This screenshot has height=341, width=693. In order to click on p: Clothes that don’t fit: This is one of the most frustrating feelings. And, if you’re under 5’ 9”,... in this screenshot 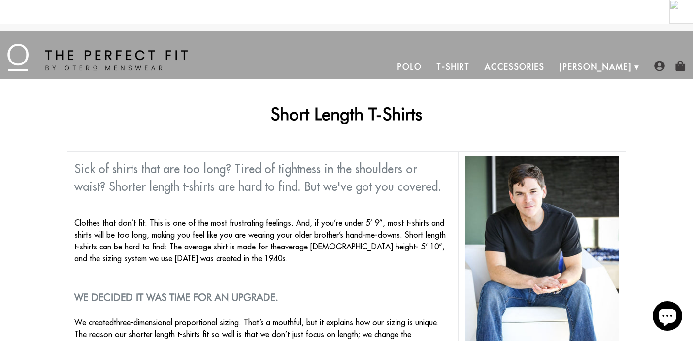, I will do `click(262, 241)`.